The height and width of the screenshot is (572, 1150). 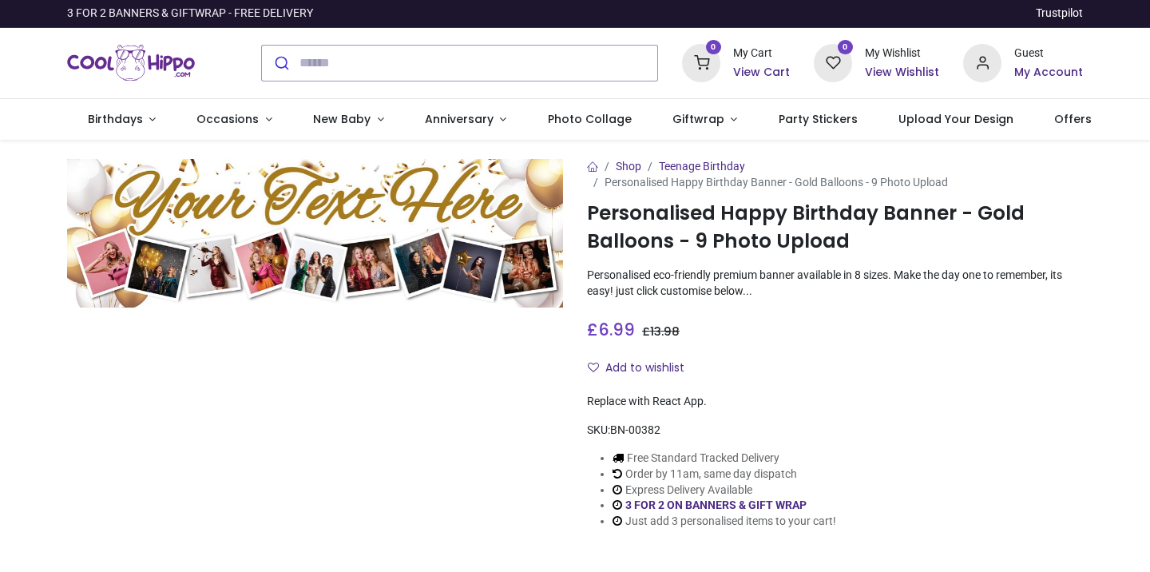 What do you see at coordinates (698, 119) in the screenshot?
I see `span: Giftwrap` at bounding box center [698, 119].